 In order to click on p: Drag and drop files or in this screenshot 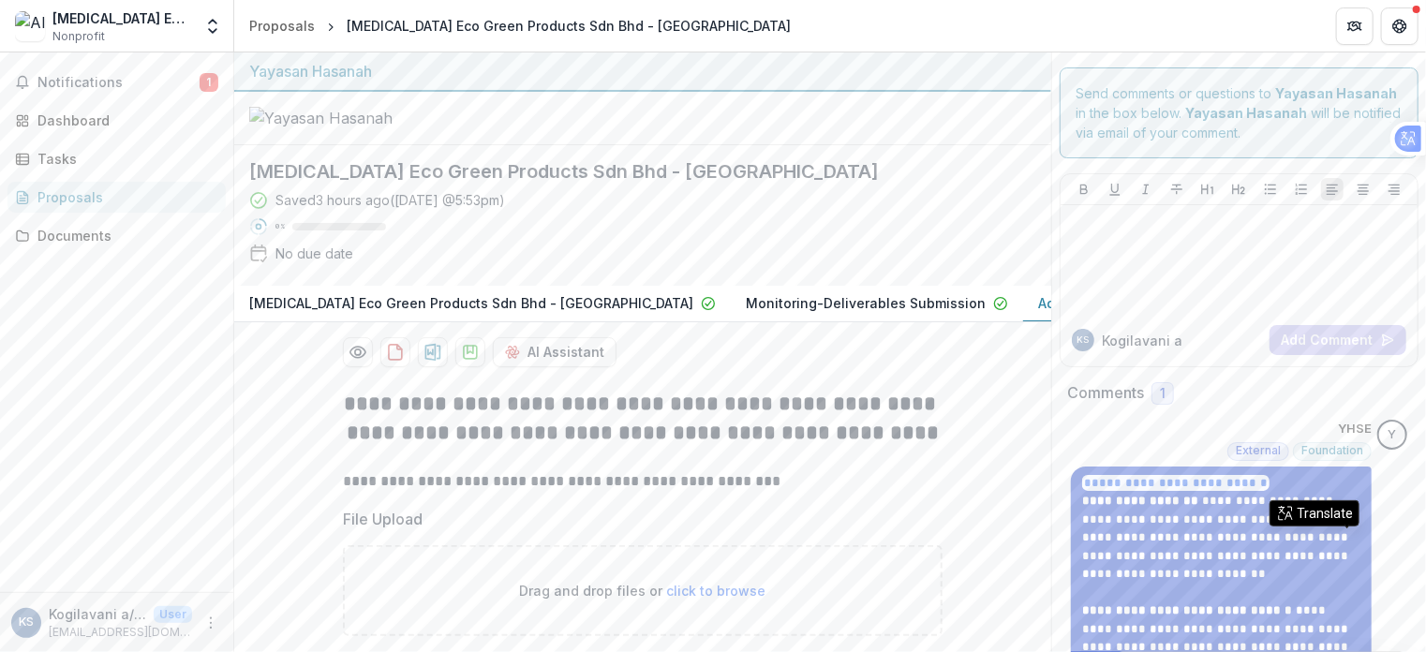, I will do `click(643, 590)`.